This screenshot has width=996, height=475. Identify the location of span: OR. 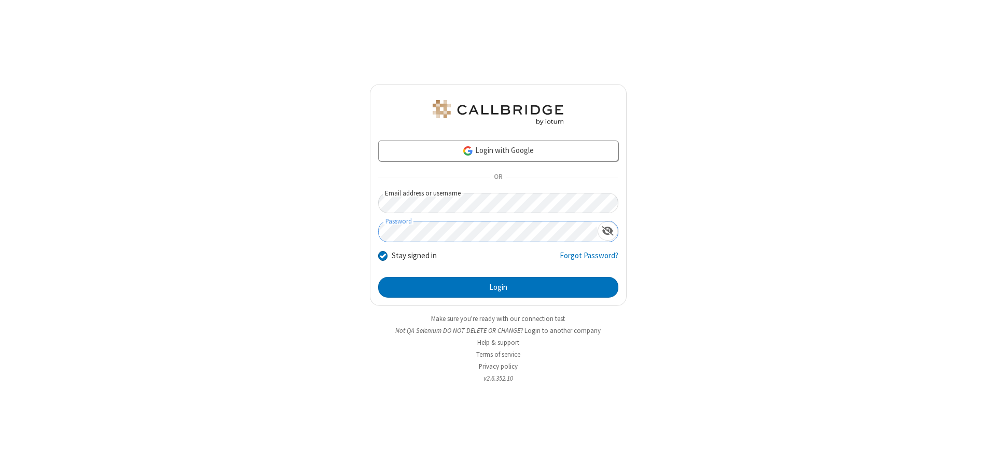
(498, 177).